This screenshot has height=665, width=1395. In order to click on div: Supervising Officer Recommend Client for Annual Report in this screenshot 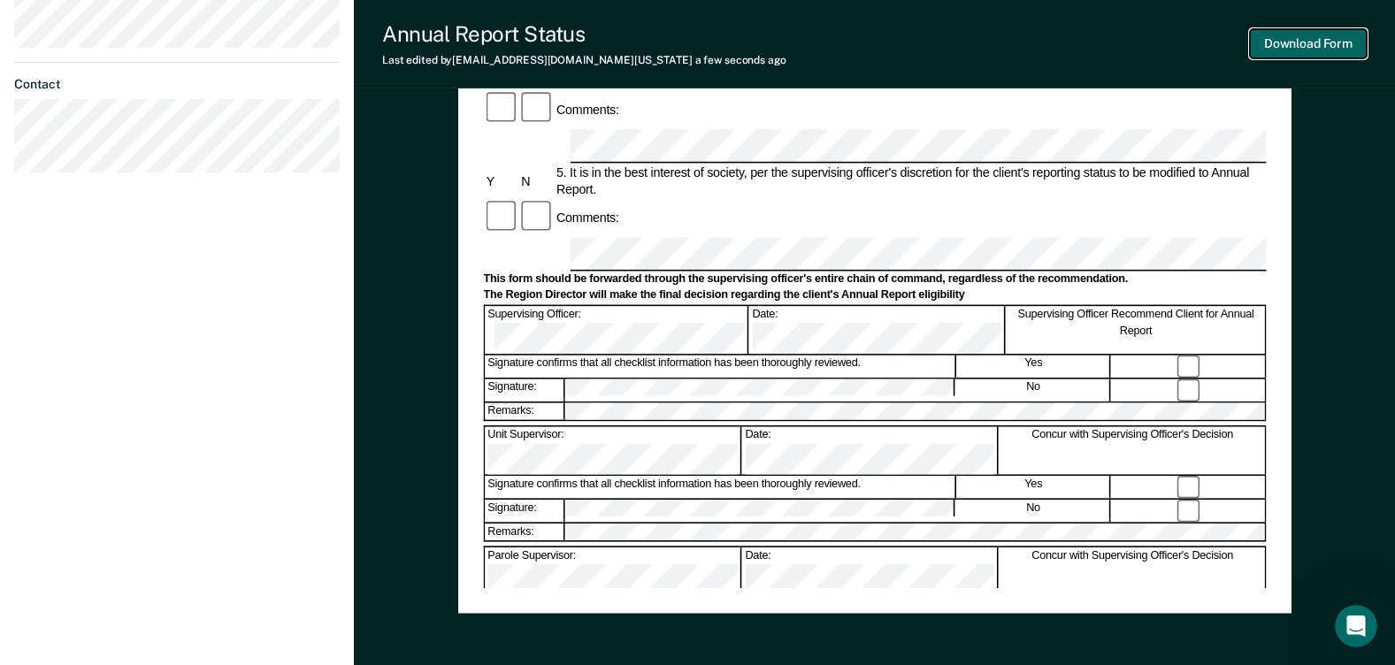, I will do `click(1136, 330)`.